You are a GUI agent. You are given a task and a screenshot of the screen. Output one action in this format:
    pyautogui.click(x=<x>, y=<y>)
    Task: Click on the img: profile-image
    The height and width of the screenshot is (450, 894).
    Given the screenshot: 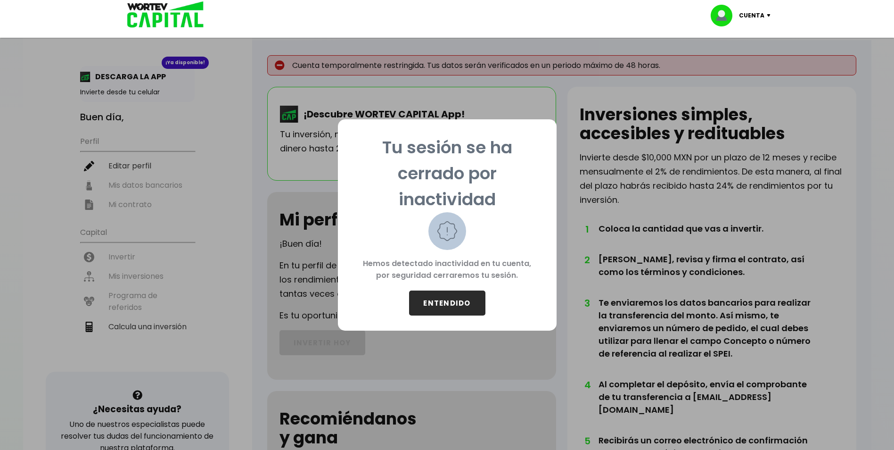 What is the action you would take?
    pyautogui.click(x=725, y=16)
    